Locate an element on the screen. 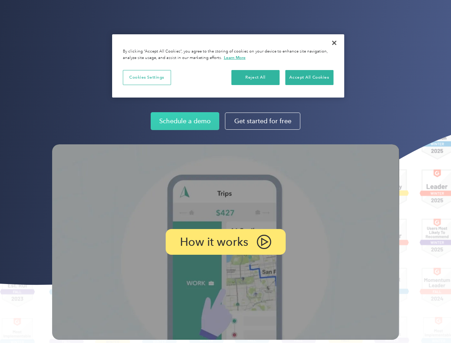  a: Schedule a demo is located at coordinates (185, 121).